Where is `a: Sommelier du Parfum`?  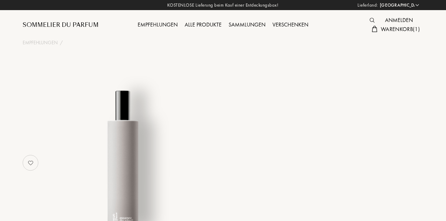 a: Sommelier du Parfum is located at coordinates (61, 25).